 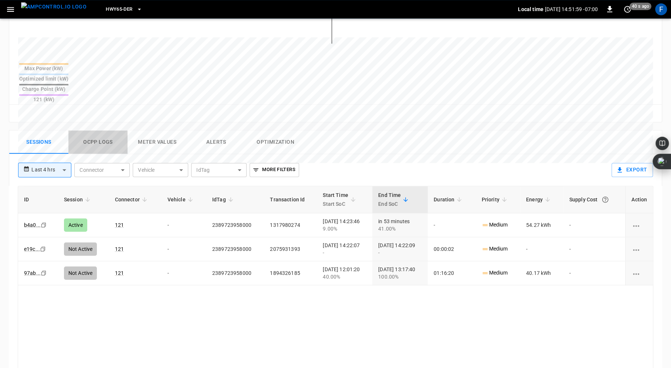 What do you see at coordinates (539, 200) in the screenshot?
I see `span: Energy` at bounding box center [539, 200].